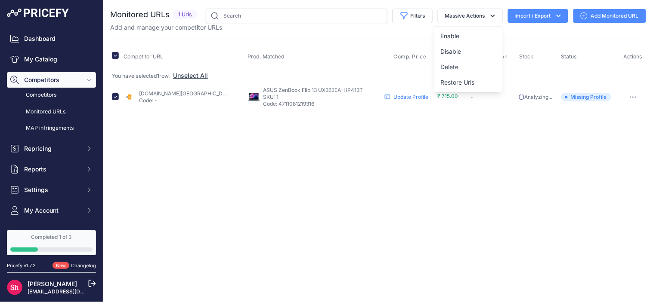 The width and height of the screenshot is (653, 302). I want to click on a: Completed 1 of 3, so click(51, 243).